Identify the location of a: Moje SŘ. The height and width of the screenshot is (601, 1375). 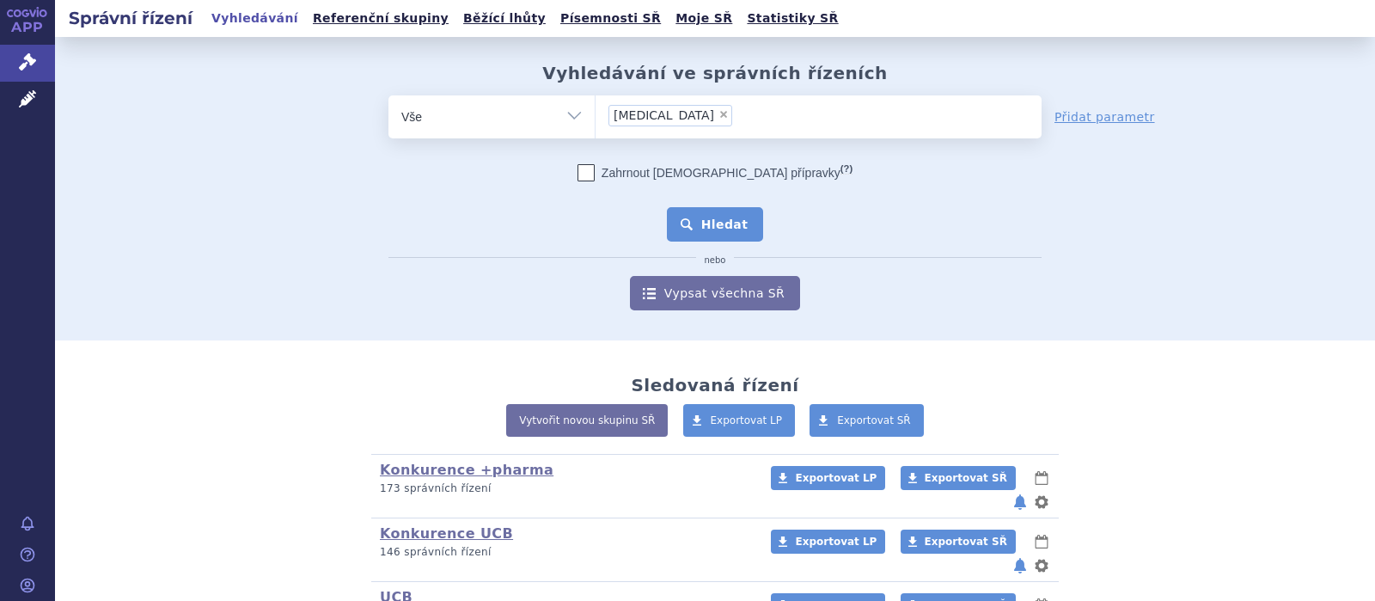
(704, 18).